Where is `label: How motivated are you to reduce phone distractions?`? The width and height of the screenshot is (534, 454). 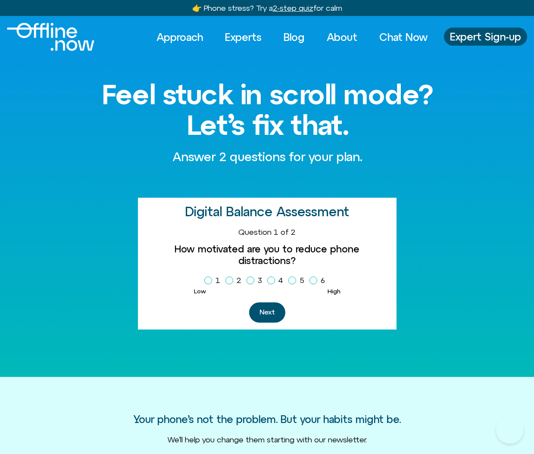
label: How motivated are you to reduce phone distractions? is located at coordinates (267, 255).